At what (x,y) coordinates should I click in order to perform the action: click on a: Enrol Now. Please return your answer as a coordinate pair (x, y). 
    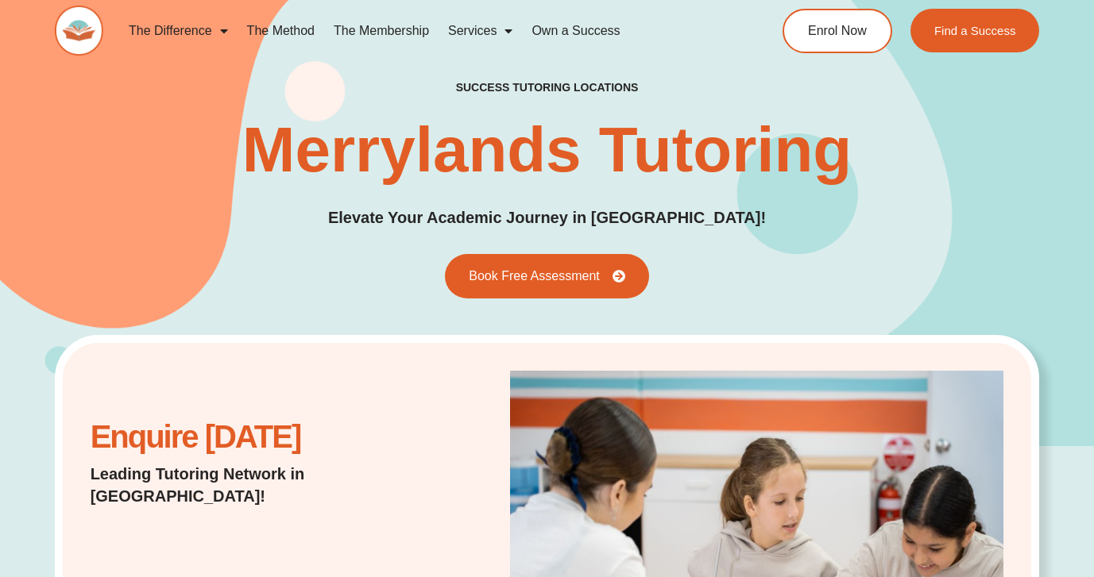
    Looking at the image, I should click on (837, 31).